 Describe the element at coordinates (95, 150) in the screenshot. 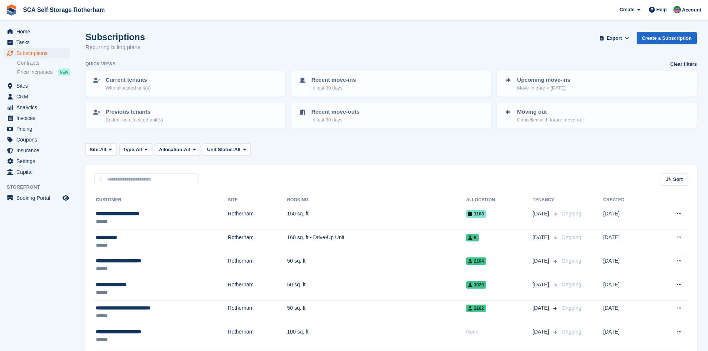

I see `span: Site:` at that location.